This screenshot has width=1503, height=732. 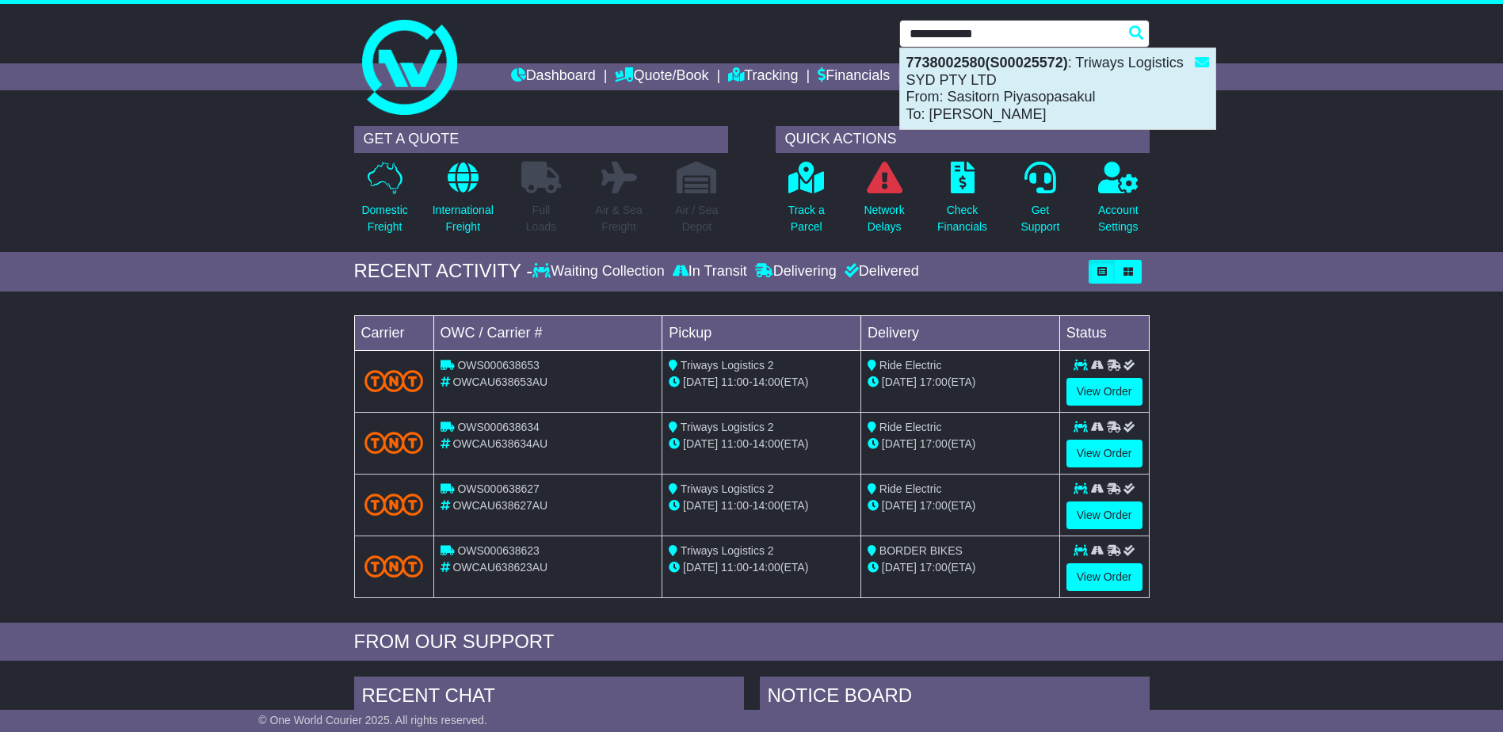 What do you see at coordinates (619, 219) in the screenshot?
I see `p: Air & Sea Freight` at bounding box center [619, 219].